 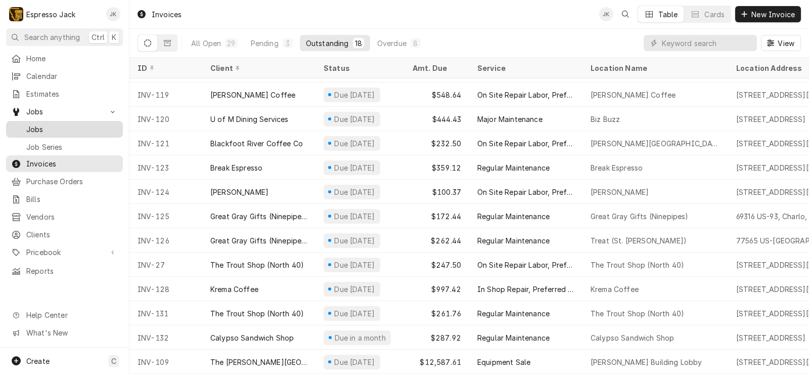 I want to click on div: Espresso Jack, so click(x=51, y=14).